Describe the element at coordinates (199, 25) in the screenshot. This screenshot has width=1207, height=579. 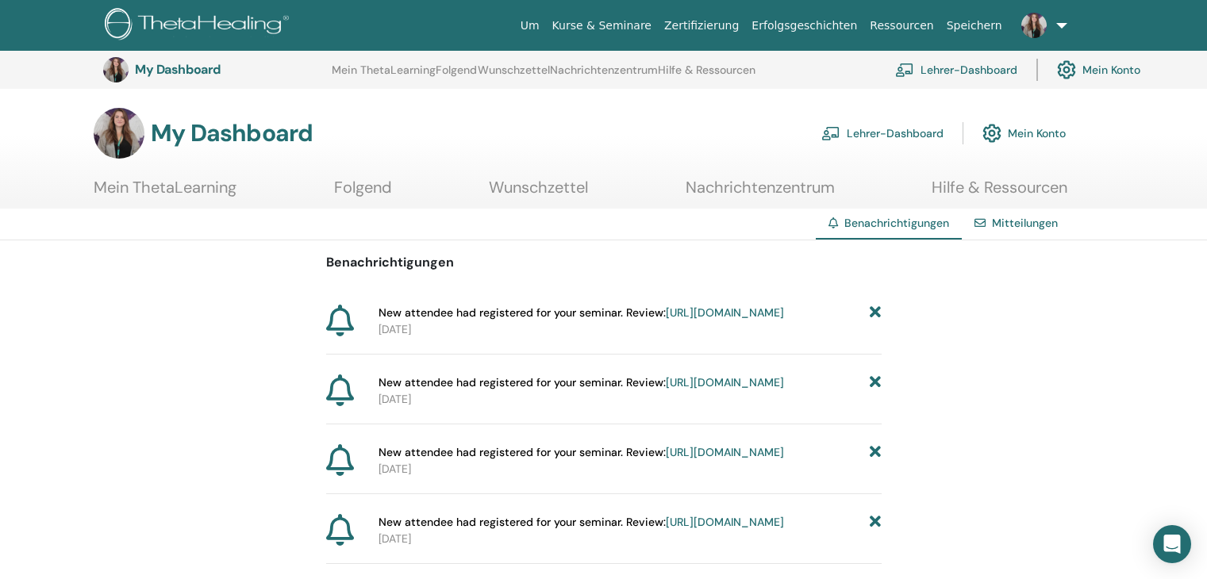
I see `img: logo.png` at that location.